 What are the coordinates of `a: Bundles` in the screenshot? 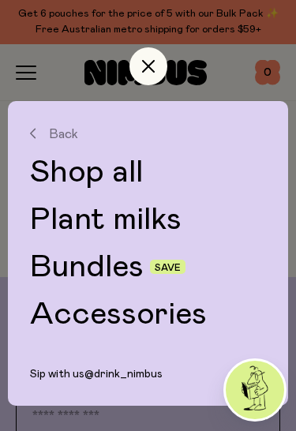 It's located at (87, 267).